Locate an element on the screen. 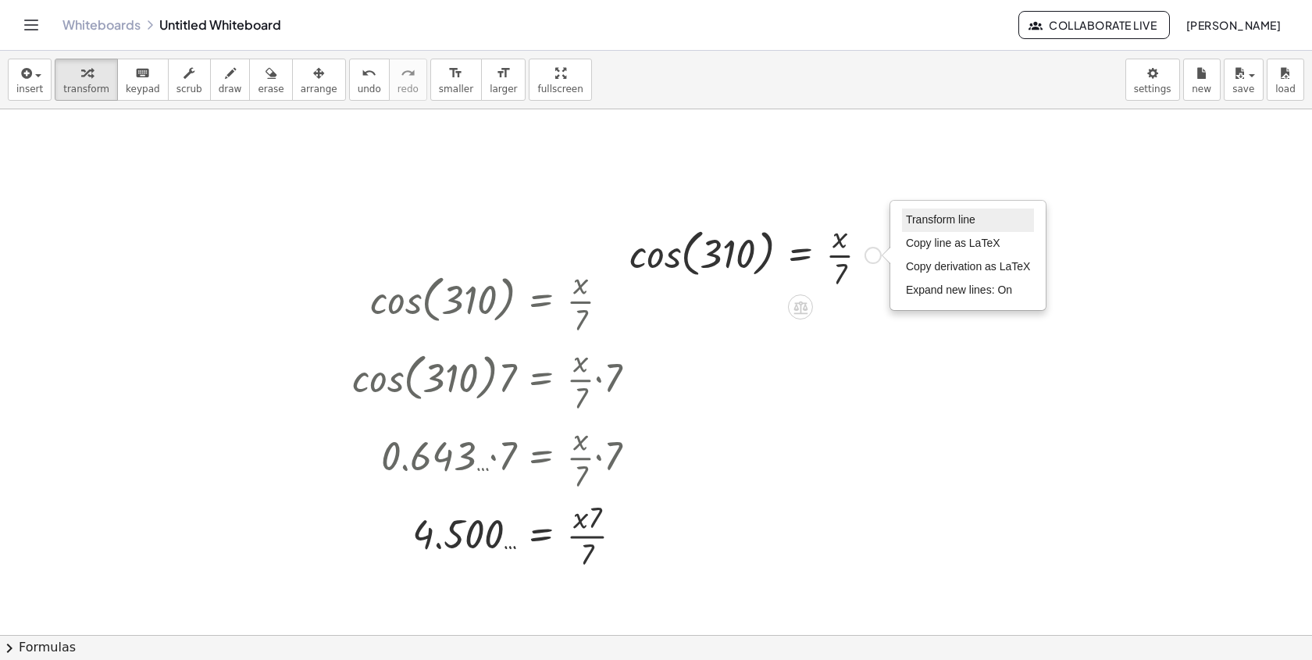 Image resolution: width=1312 pixels, height=660 pixels. span: Collaborate Live is located at coordinates (1094, 25).